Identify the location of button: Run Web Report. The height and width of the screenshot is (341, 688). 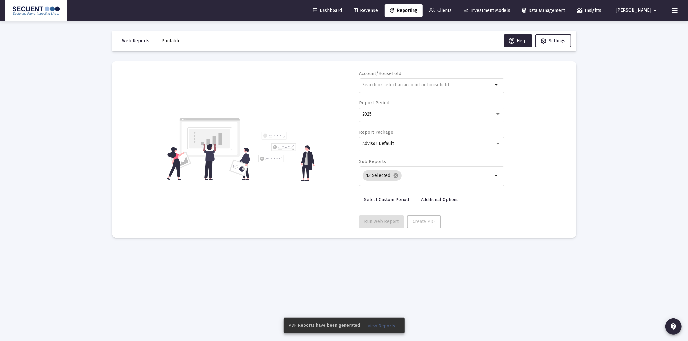
(381, 222).